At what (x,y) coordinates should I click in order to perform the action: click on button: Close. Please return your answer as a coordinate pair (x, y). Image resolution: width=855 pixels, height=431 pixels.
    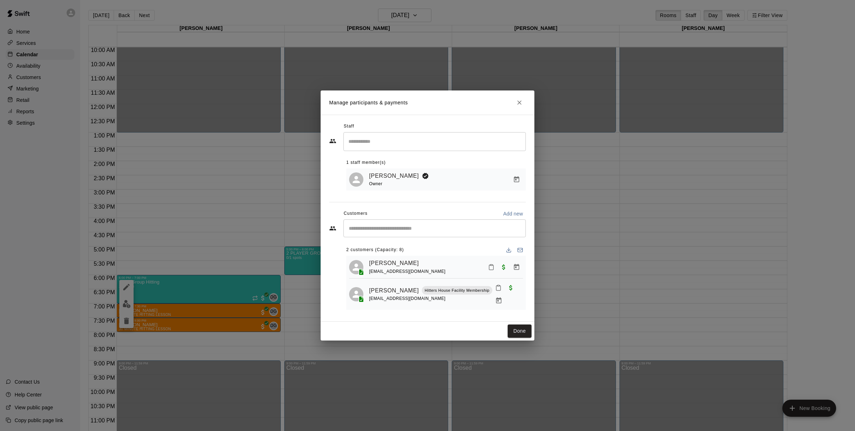
    Looking at the image, I should click on (519, 103).